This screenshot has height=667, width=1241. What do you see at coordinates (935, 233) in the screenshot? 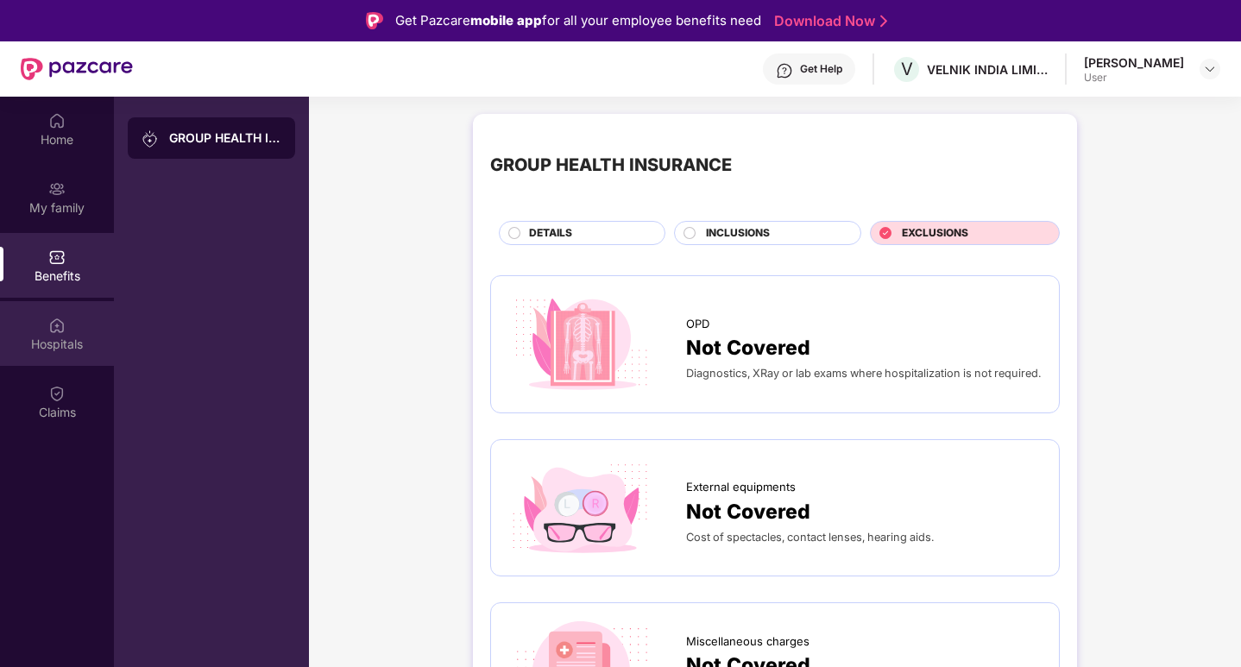
I see `span: EXCLUSIONS` at bounding box center [935, 233].